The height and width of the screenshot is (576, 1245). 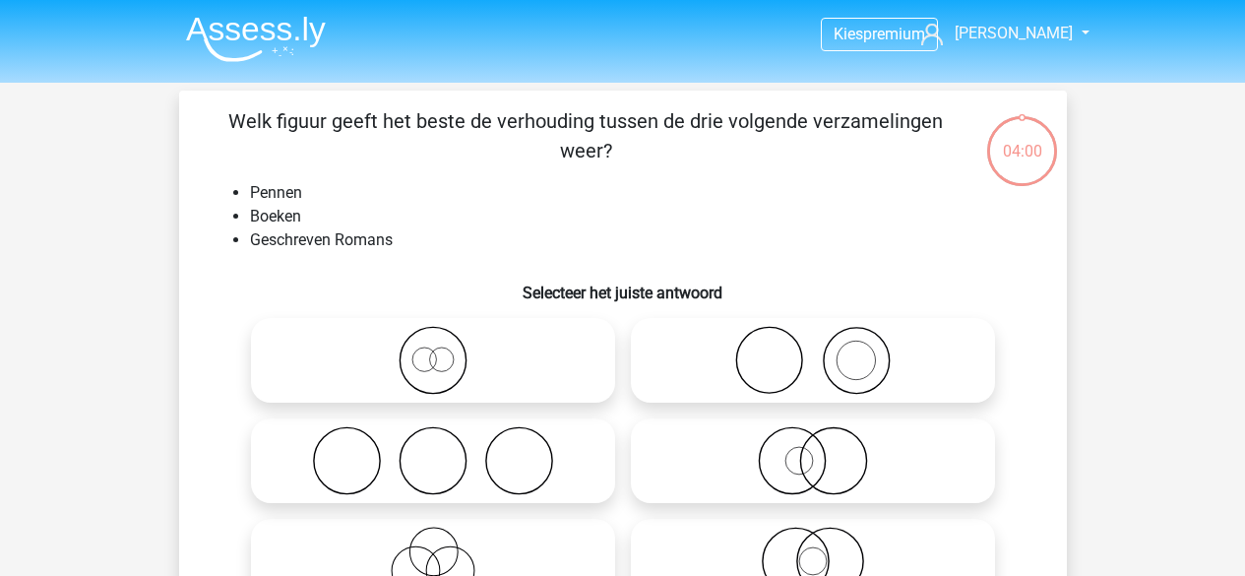 What do you see at coordinates (623, 284) in the screenshot?
I see `h6: Selecteer het juiste antwoord` at bounding box center [623, 284].